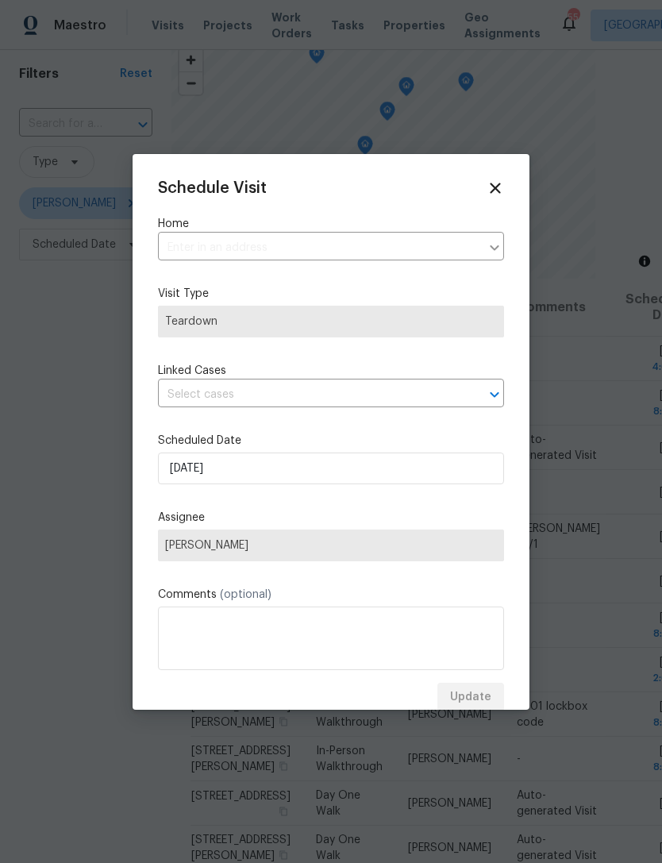 This screenshot has width=662, height=863. I want to click on input: M/D/YYYY, so click(331, 468).